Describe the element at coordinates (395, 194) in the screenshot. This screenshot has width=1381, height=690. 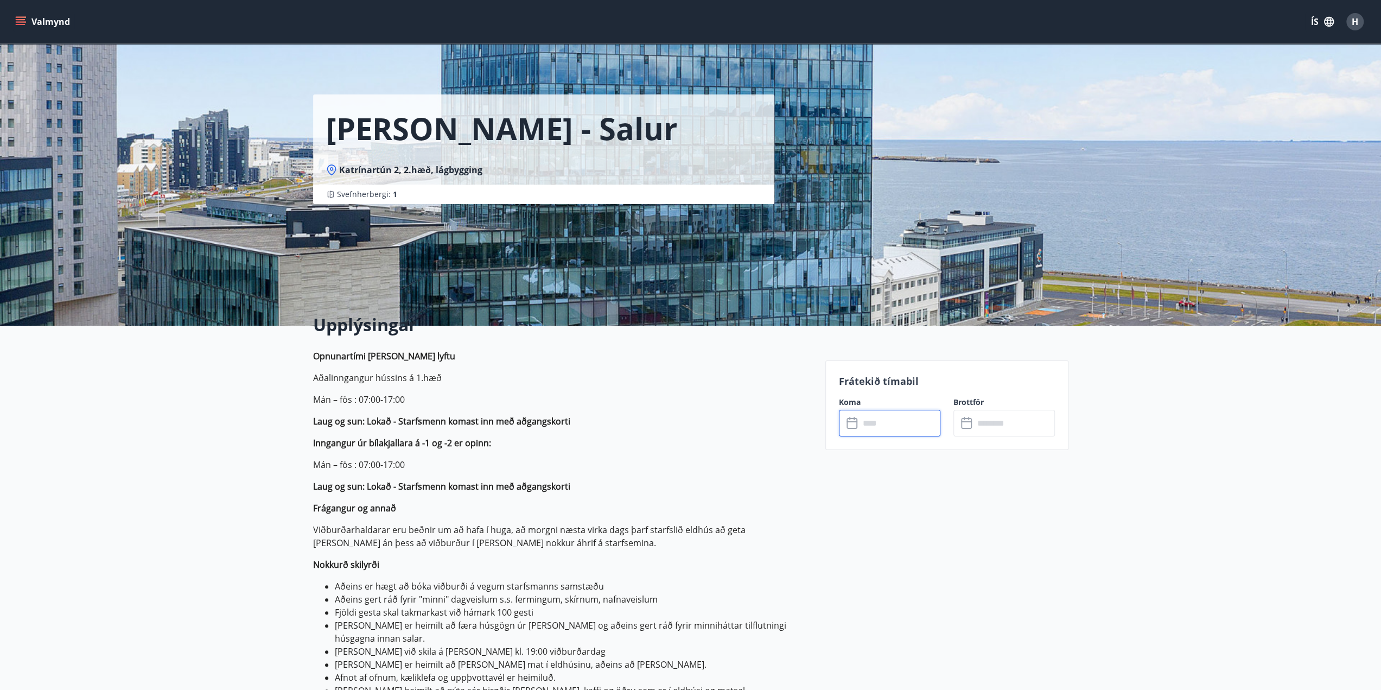
I see `span: 1` at that location.